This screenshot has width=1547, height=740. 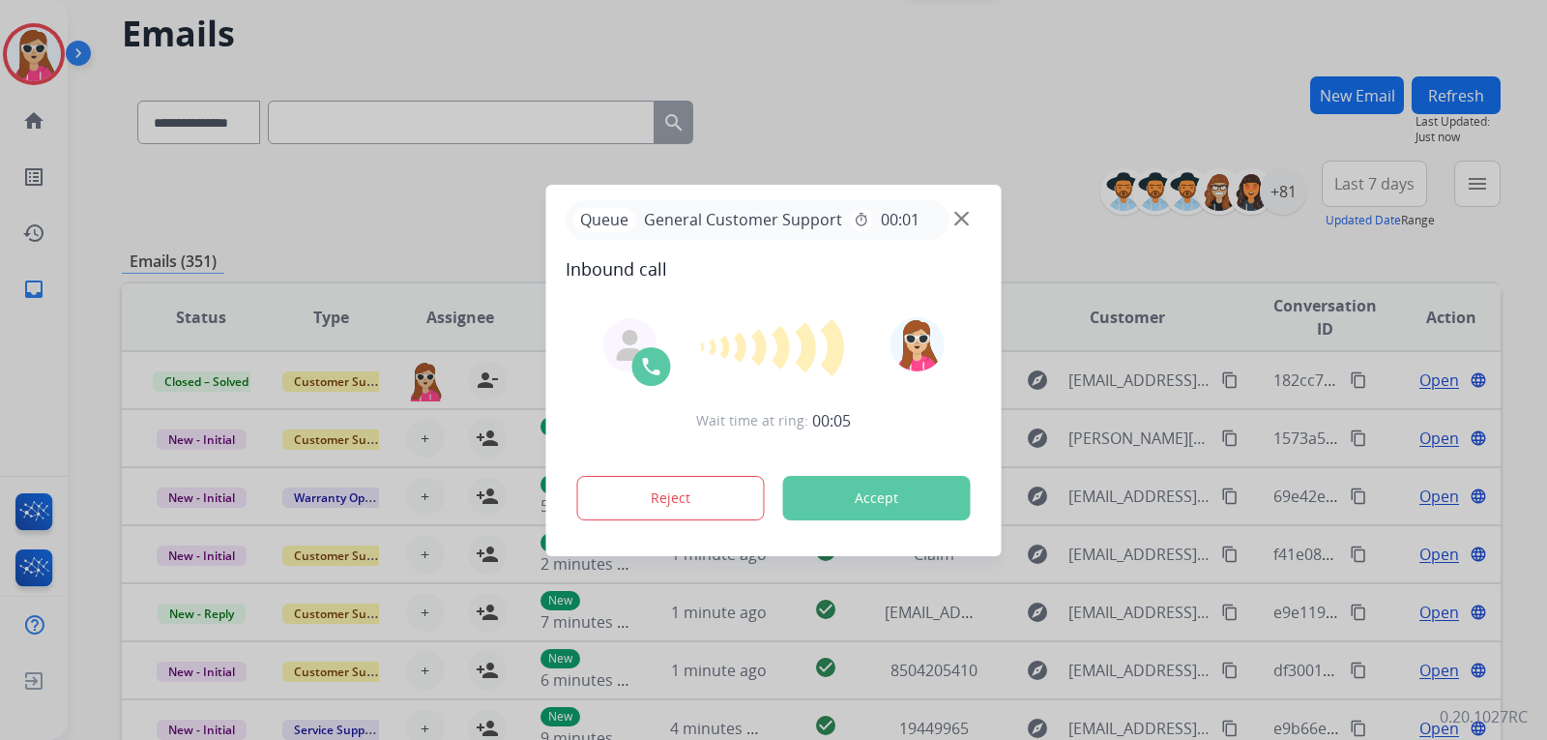 I want to click on p: 0.20.1027RC, so click(x=1483, y=717).